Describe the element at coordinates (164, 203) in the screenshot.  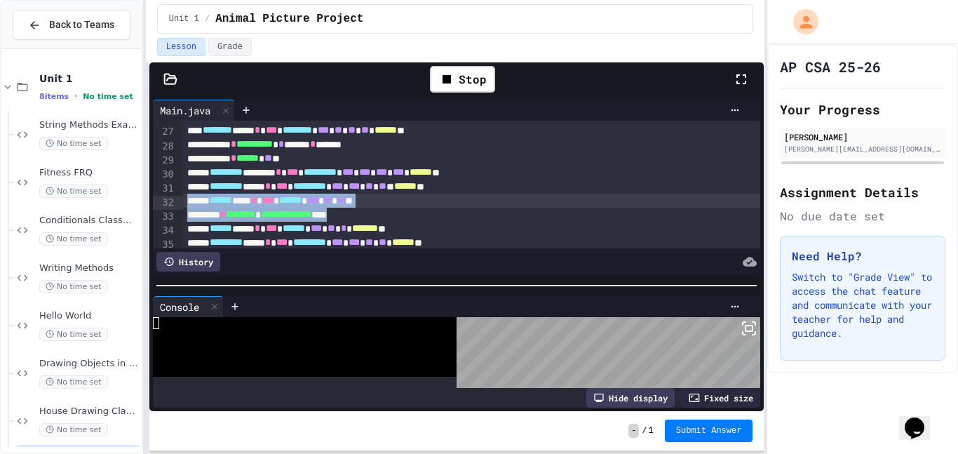
I see `div: 32` at that location.